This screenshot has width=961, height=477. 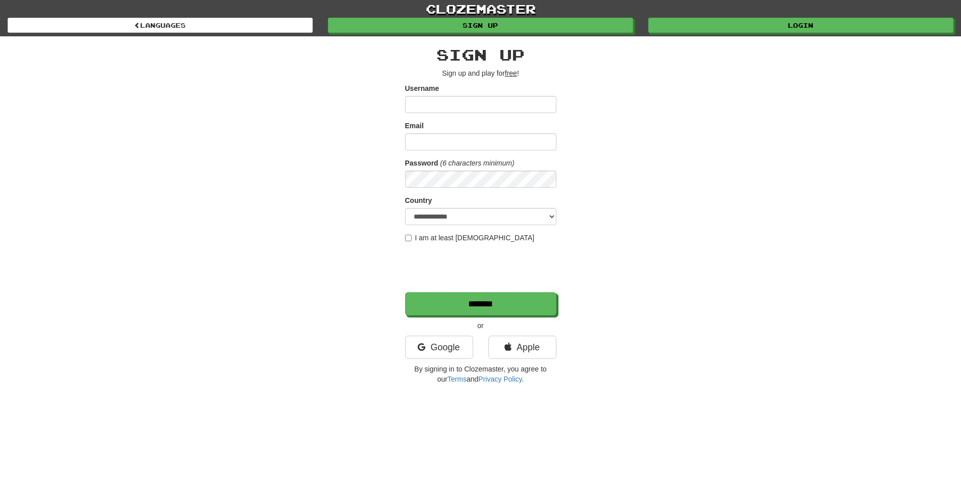 I want to click on p: or, so click(x=481, y=326).